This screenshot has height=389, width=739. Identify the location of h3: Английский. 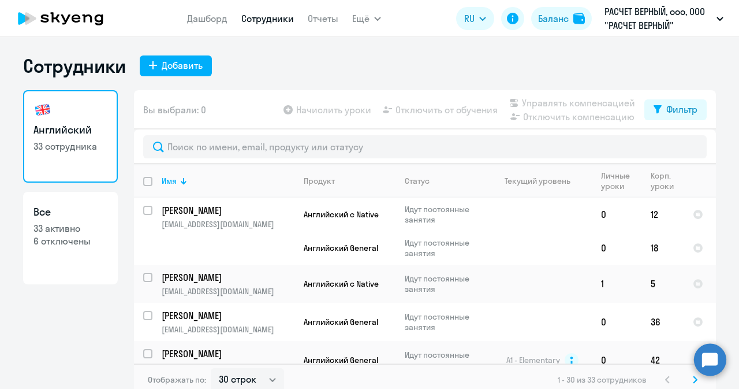
(70, 130).